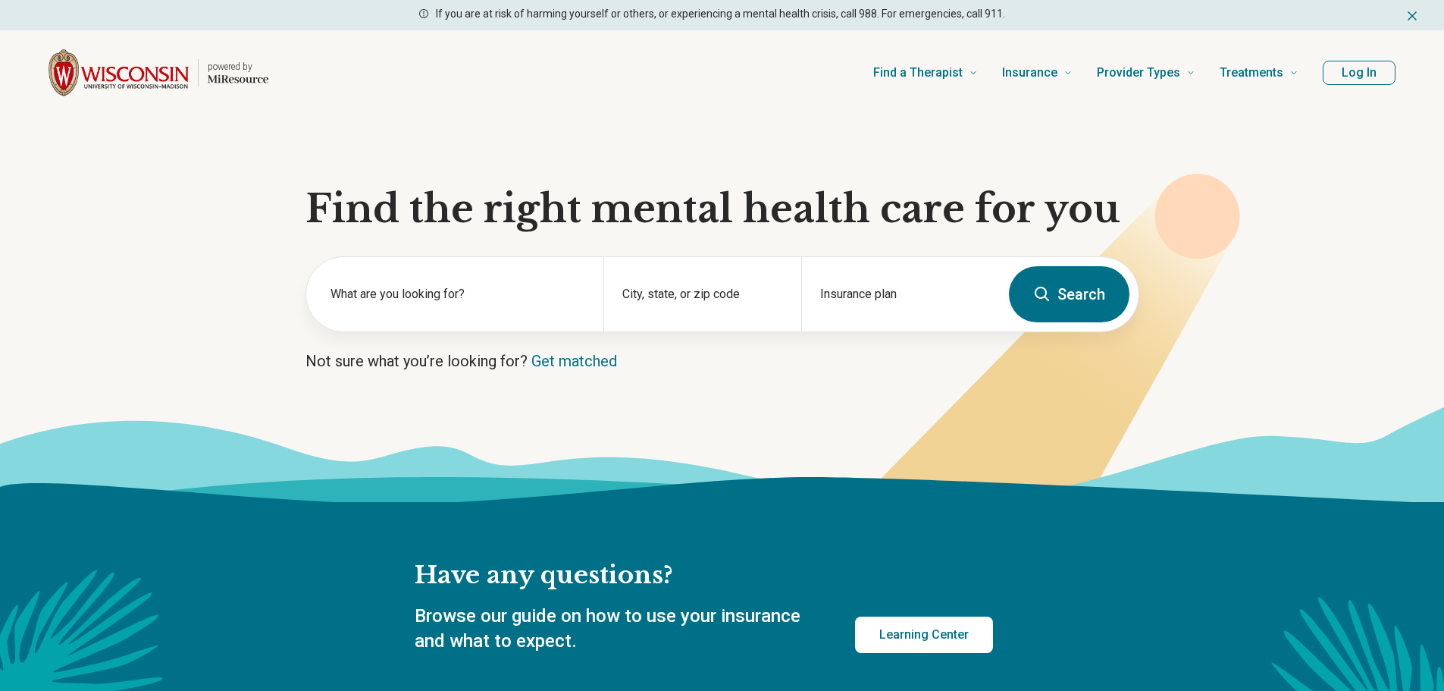 The height and width of the screenshot is (691, 1444). Describe the element at coordinates (1037, 73) in the screenshot. I see `a: Insurance` at that location.